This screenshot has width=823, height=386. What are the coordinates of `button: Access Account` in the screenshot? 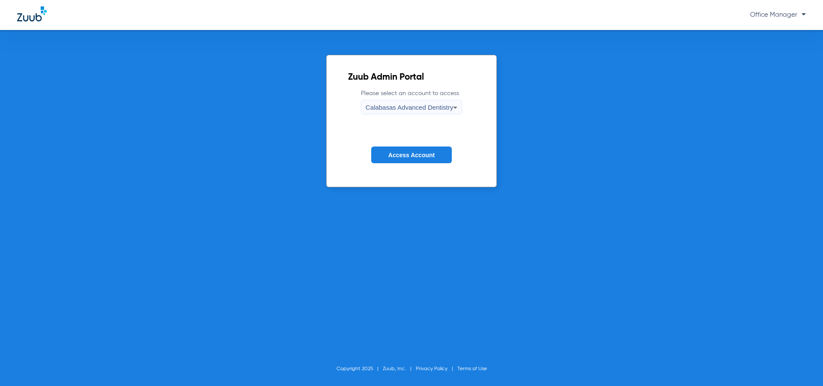 It's located at (412, 155).